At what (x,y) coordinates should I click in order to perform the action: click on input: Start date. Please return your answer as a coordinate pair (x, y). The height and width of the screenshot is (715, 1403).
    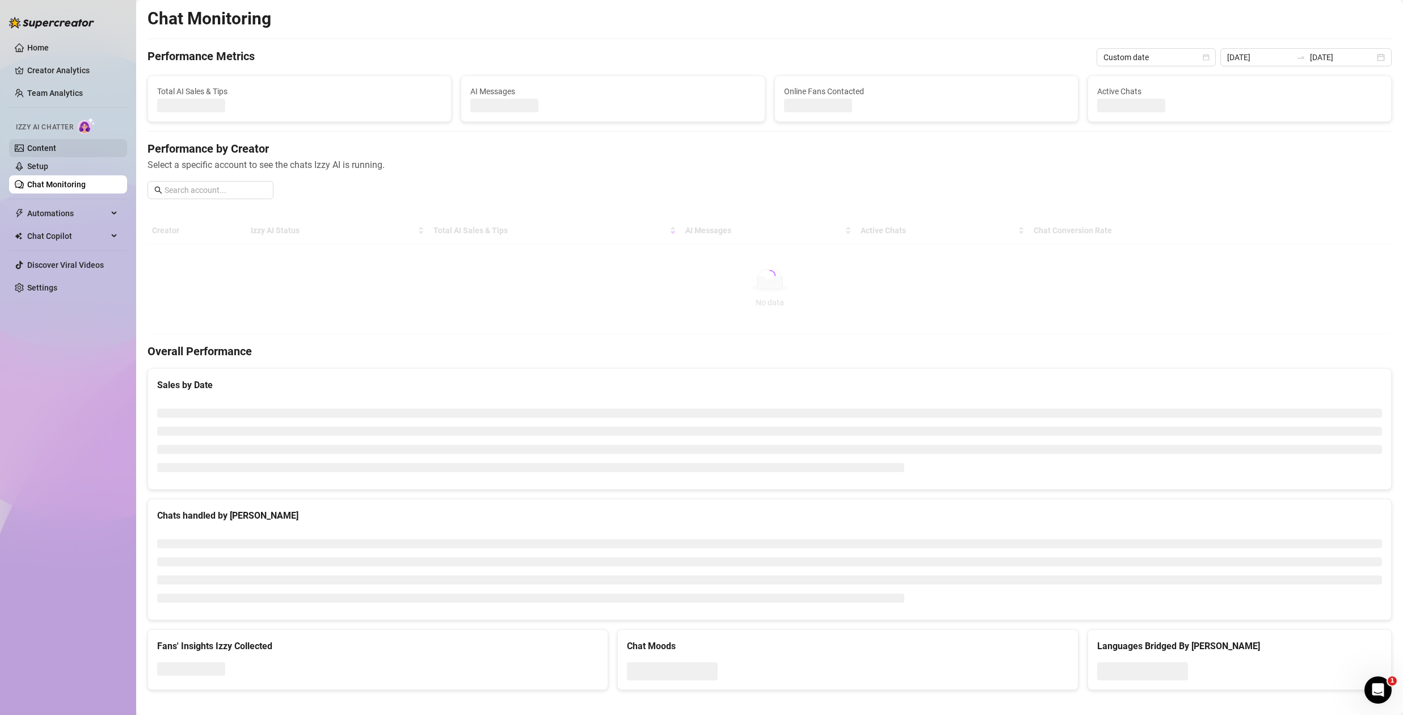
    Looking at the image, I should click on (1260, 57).